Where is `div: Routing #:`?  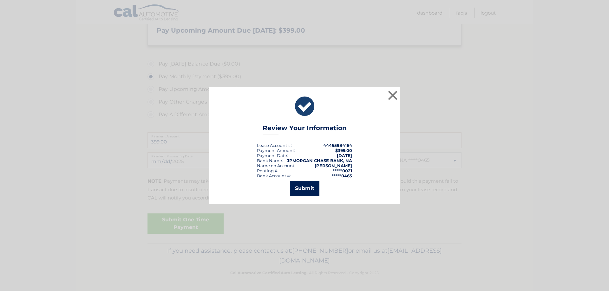
div: Routing #: is located at coordinates (268, 171).